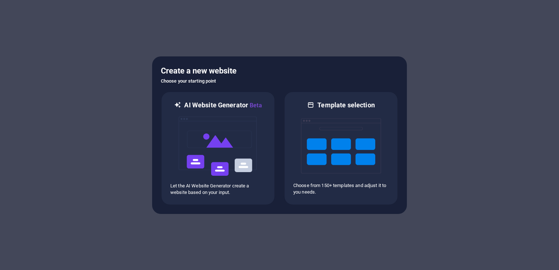 The image size is (559, 270). I want to click on p: Choose from 150+ templates and adjust it to you needs., so click(341, 189).